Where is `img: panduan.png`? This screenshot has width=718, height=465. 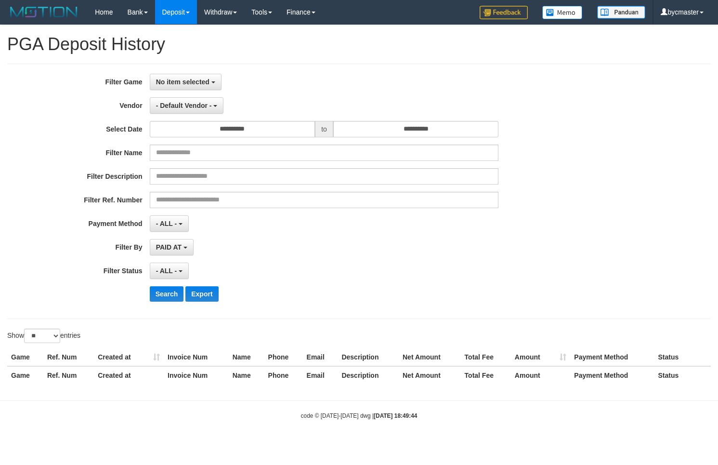
img: panduan.png is located at coordinates (621, 12).